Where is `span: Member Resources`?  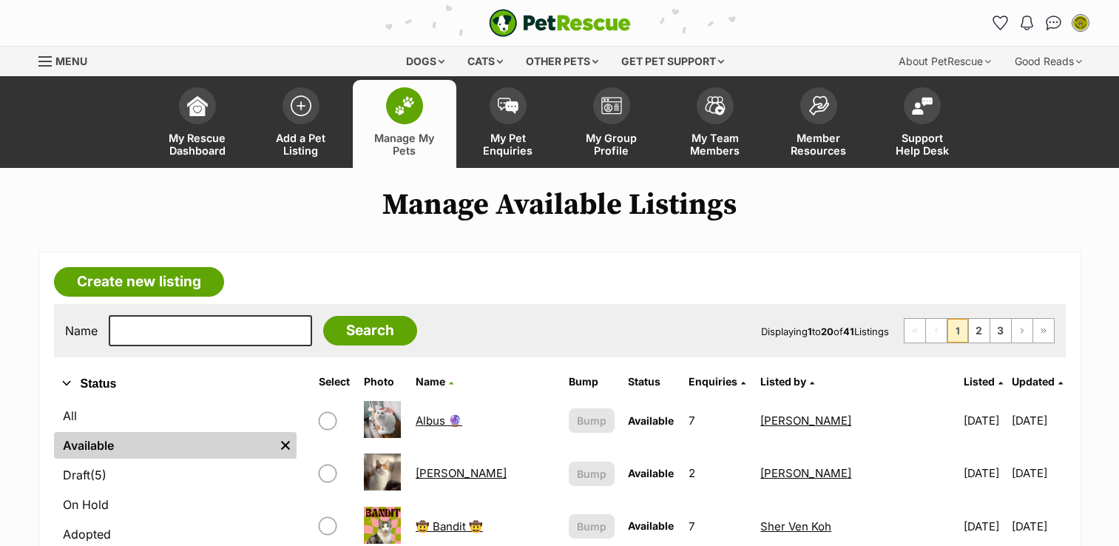 span: Member Resources is located at coordinates (818, 144).